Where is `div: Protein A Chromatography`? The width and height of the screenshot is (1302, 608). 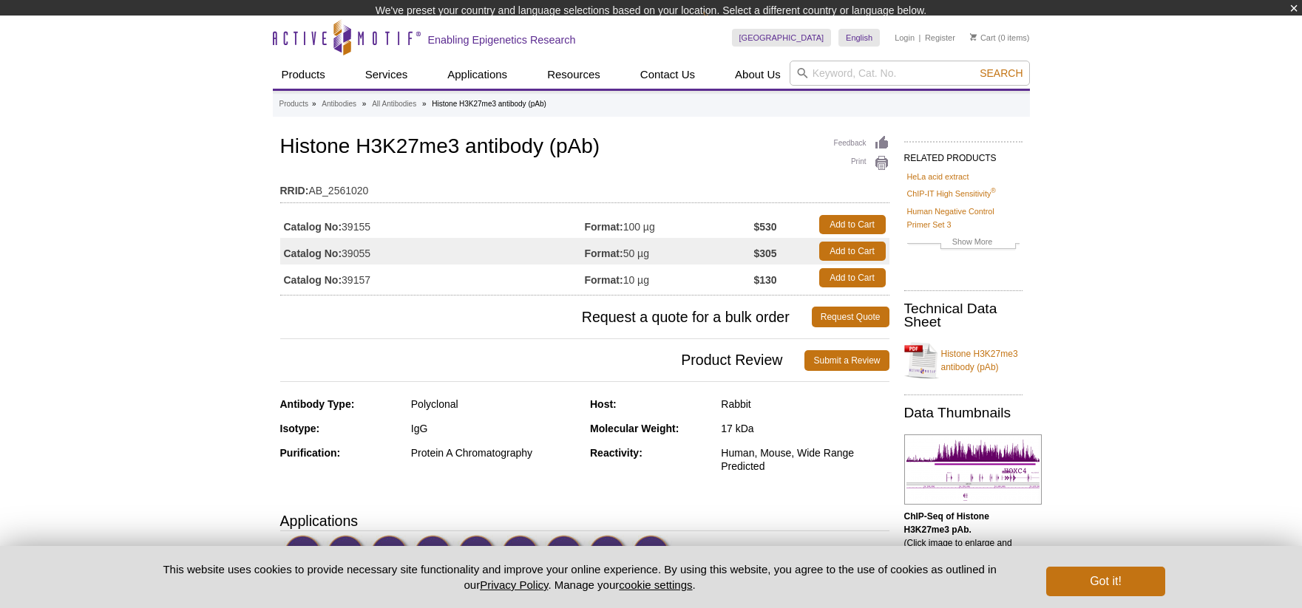
div: Protein A Chromatography is located at coordinates (495, 453).